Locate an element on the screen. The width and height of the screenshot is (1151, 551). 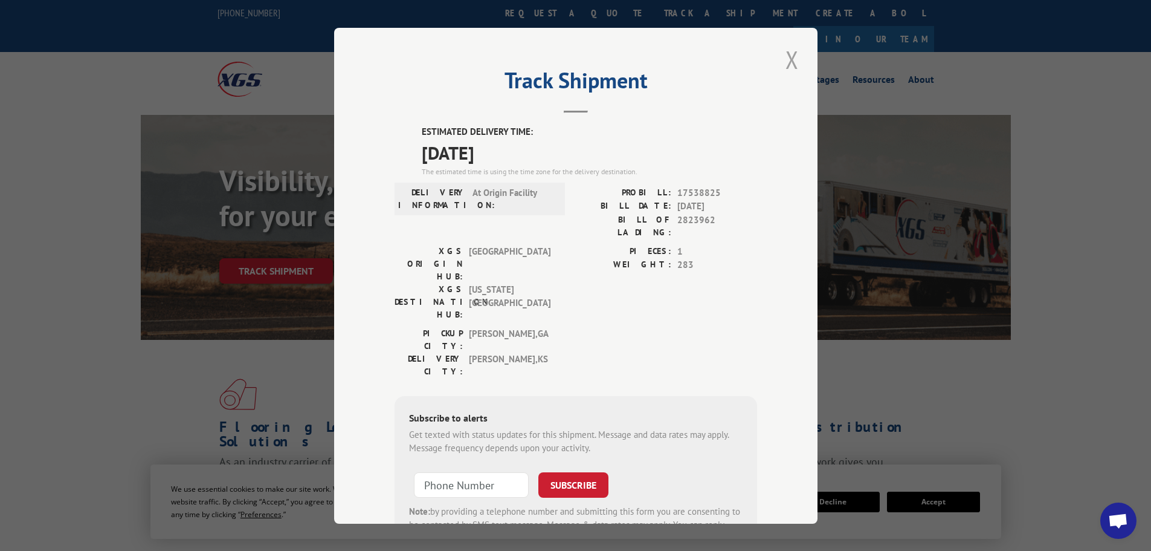
label: BILL OF LADING: is located at coordinates (624, 225).